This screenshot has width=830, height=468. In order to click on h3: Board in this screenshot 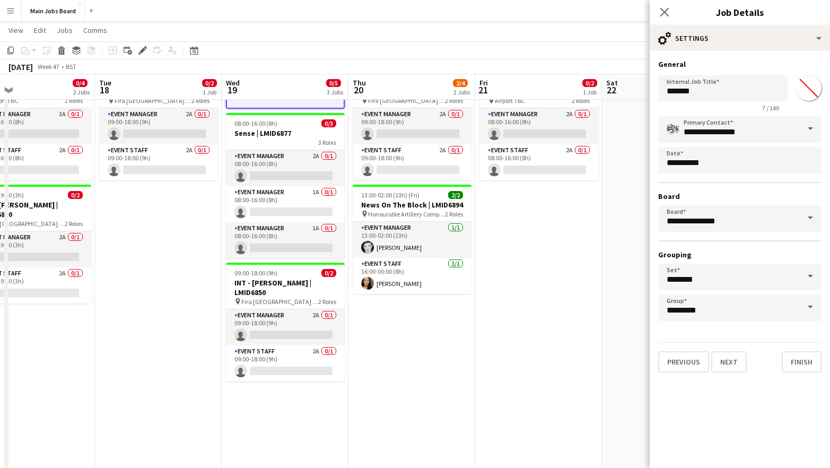, I will do `click(740, 196)`.